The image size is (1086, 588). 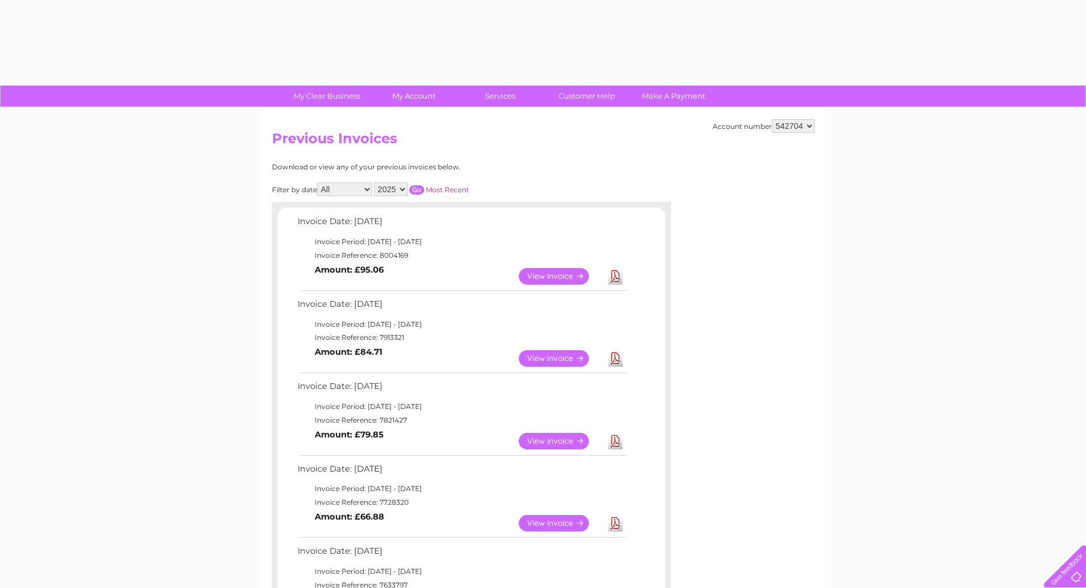 What do you see at coordinates (461, 255) in the screenshot?
I see `td: Invoice Reference: 8004169` at bounding box center [461, 255].